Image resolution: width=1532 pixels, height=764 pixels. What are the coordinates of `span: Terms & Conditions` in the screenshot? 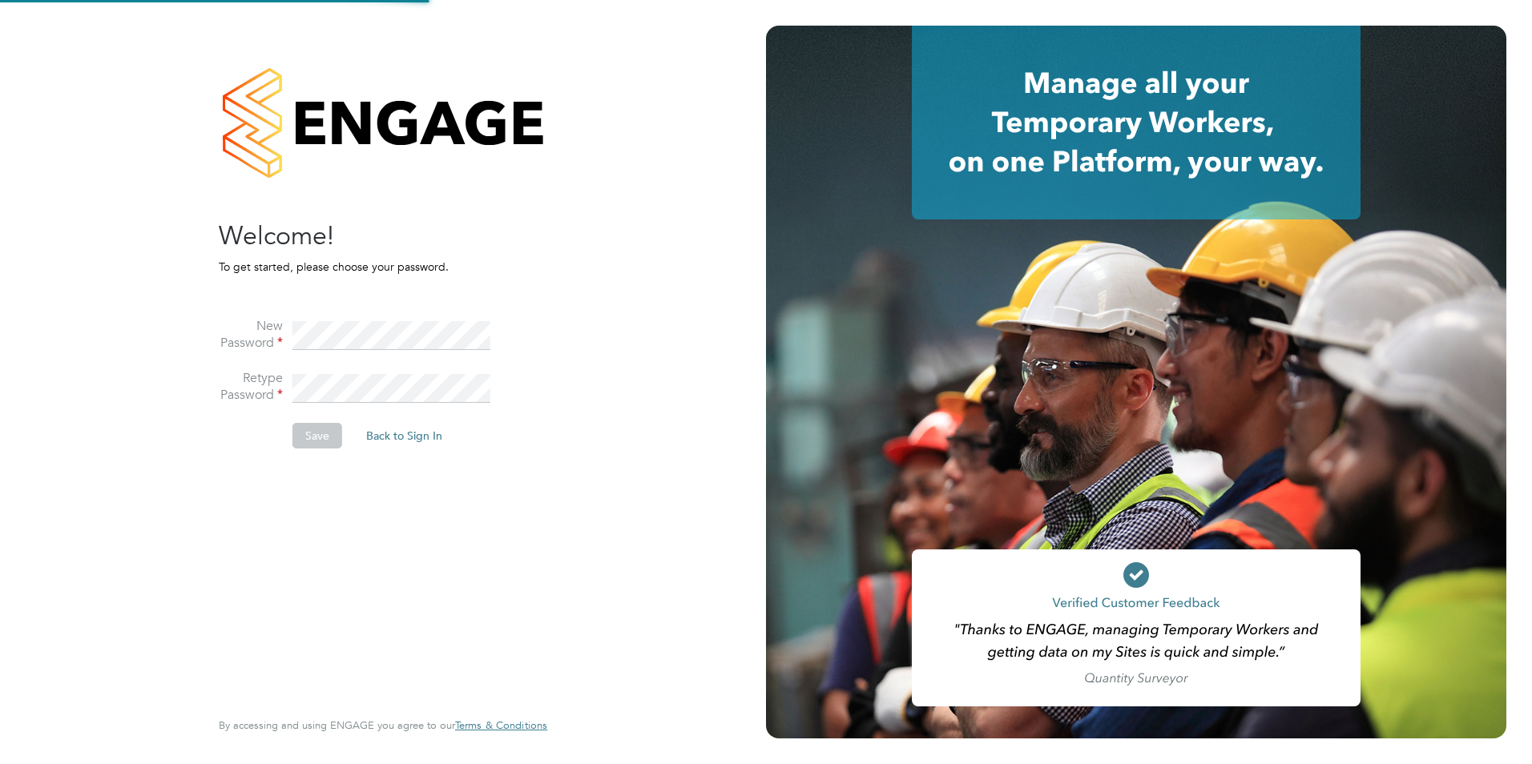 It's located at (501, 725).